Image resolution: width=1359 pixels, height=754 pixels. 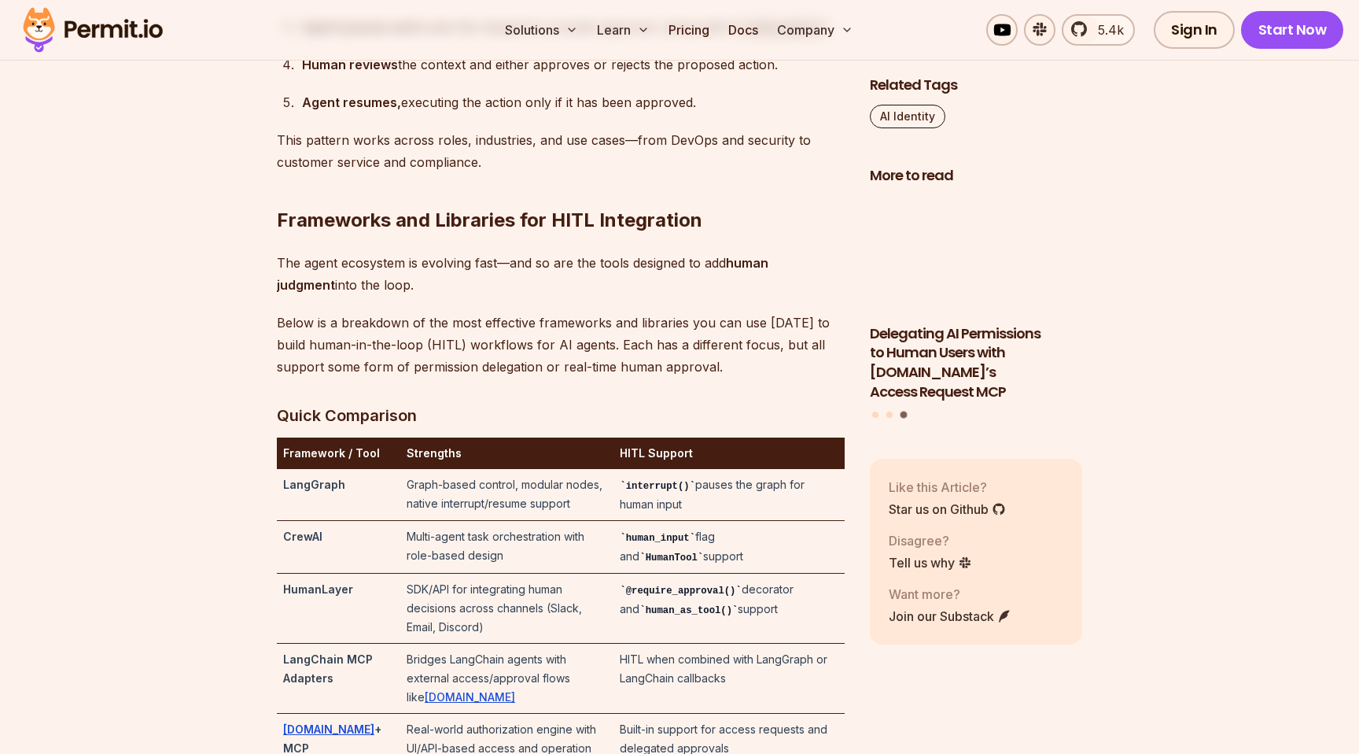 I want to click on a: Delegating AI Permissions to Human Users with Permit.io’s Access Request MCPDelegating AI Permiss..., so click(x=976, y=298).